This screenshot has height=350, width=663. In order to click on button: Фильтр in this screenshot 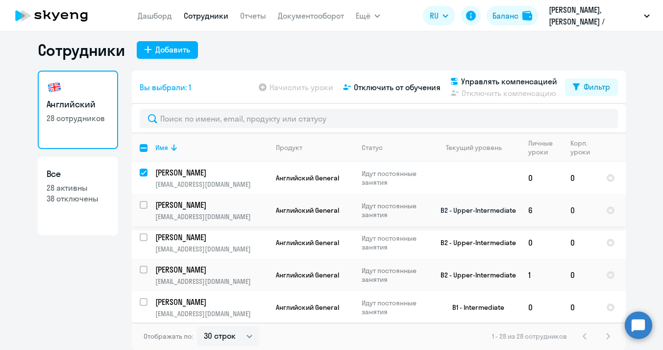, I will do `click(592, 87)`.